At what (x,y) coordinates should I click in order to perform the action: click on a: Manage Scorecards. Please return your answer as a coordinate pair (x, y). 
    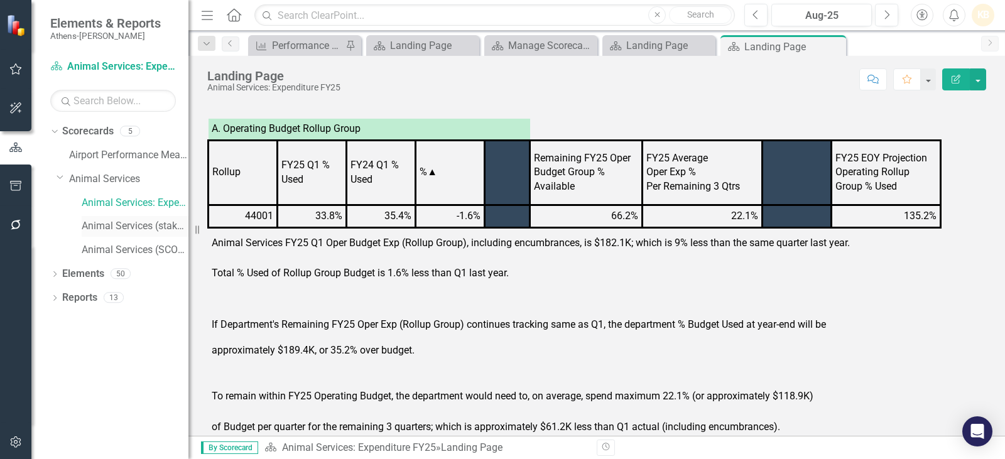
    Looking at the image, I should click on (541, 45).